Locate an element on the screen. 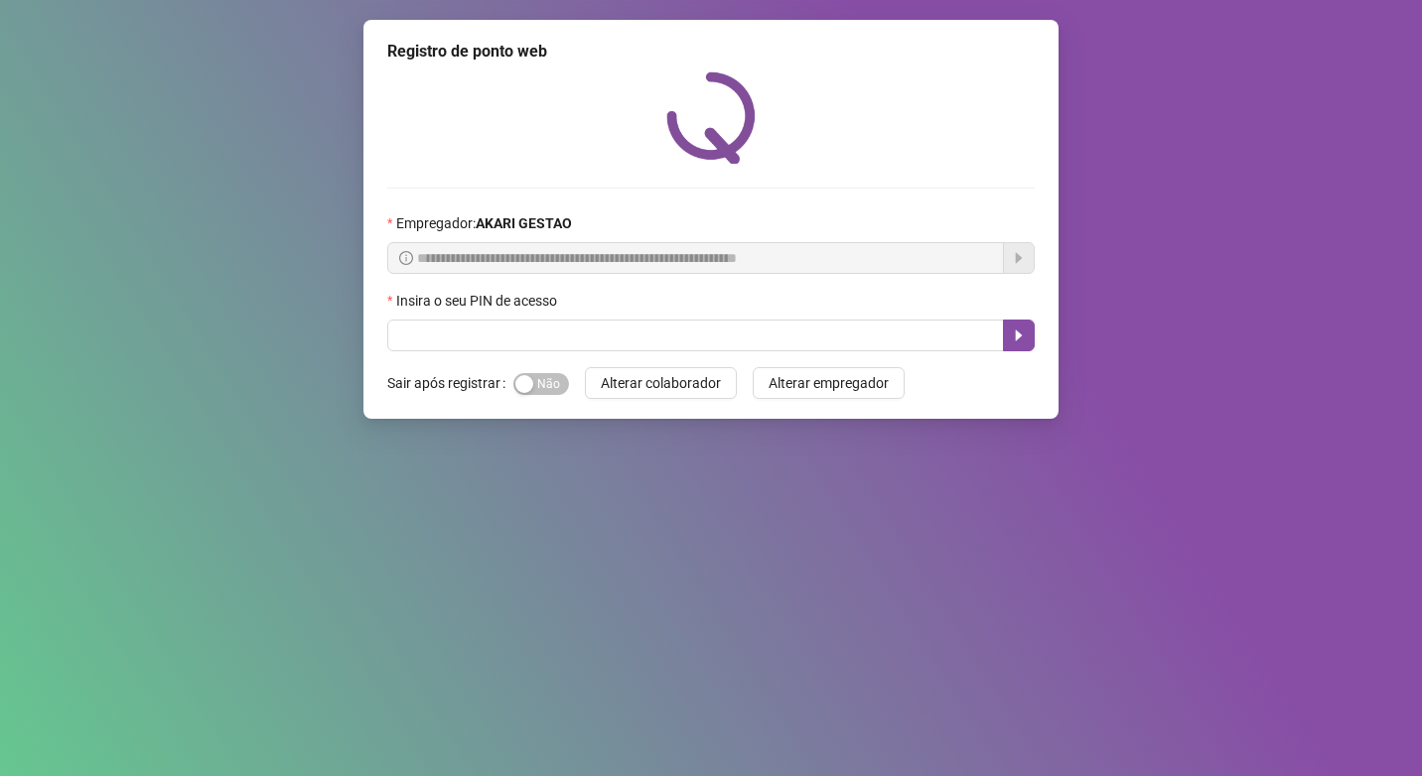  strong: AKARI GESTAO is located at coordinates (523, 223).